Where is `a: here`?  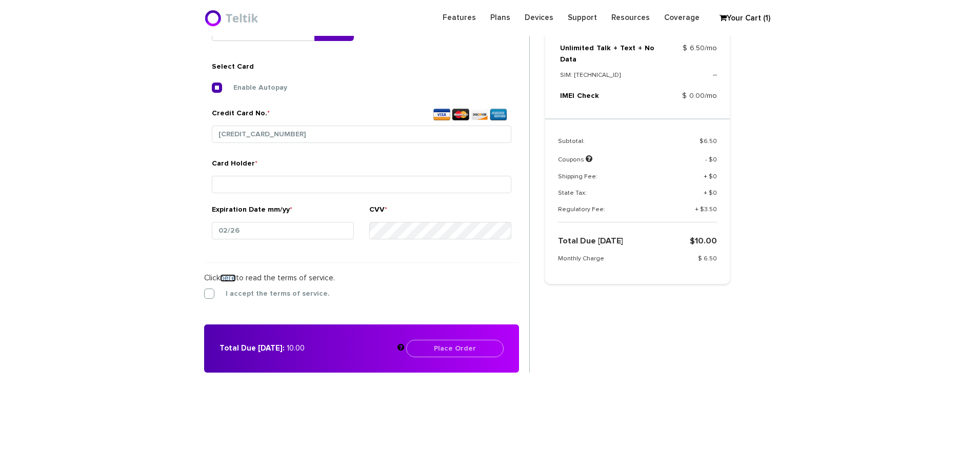
a: here is located at coordinates (228, 278).